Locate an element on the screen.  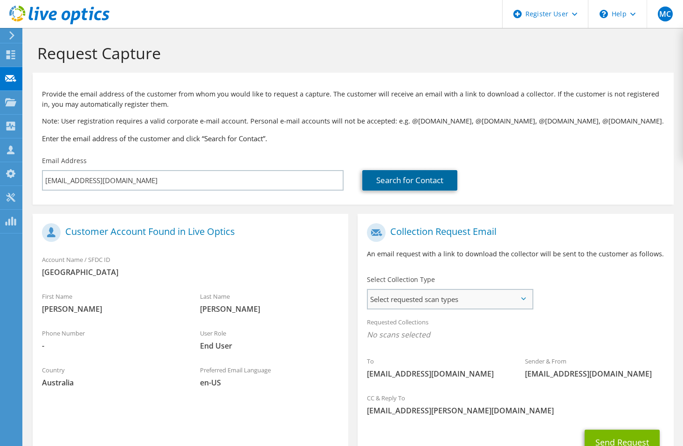
div: First Name is located at coordinates (111, 302).